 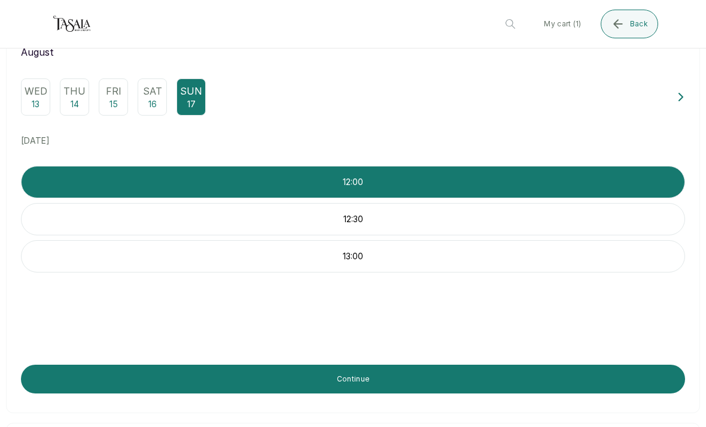 What do you see at coordinates (629, 24) in the screenshot?
I see `button: Back` at bounding box center [629, 24].